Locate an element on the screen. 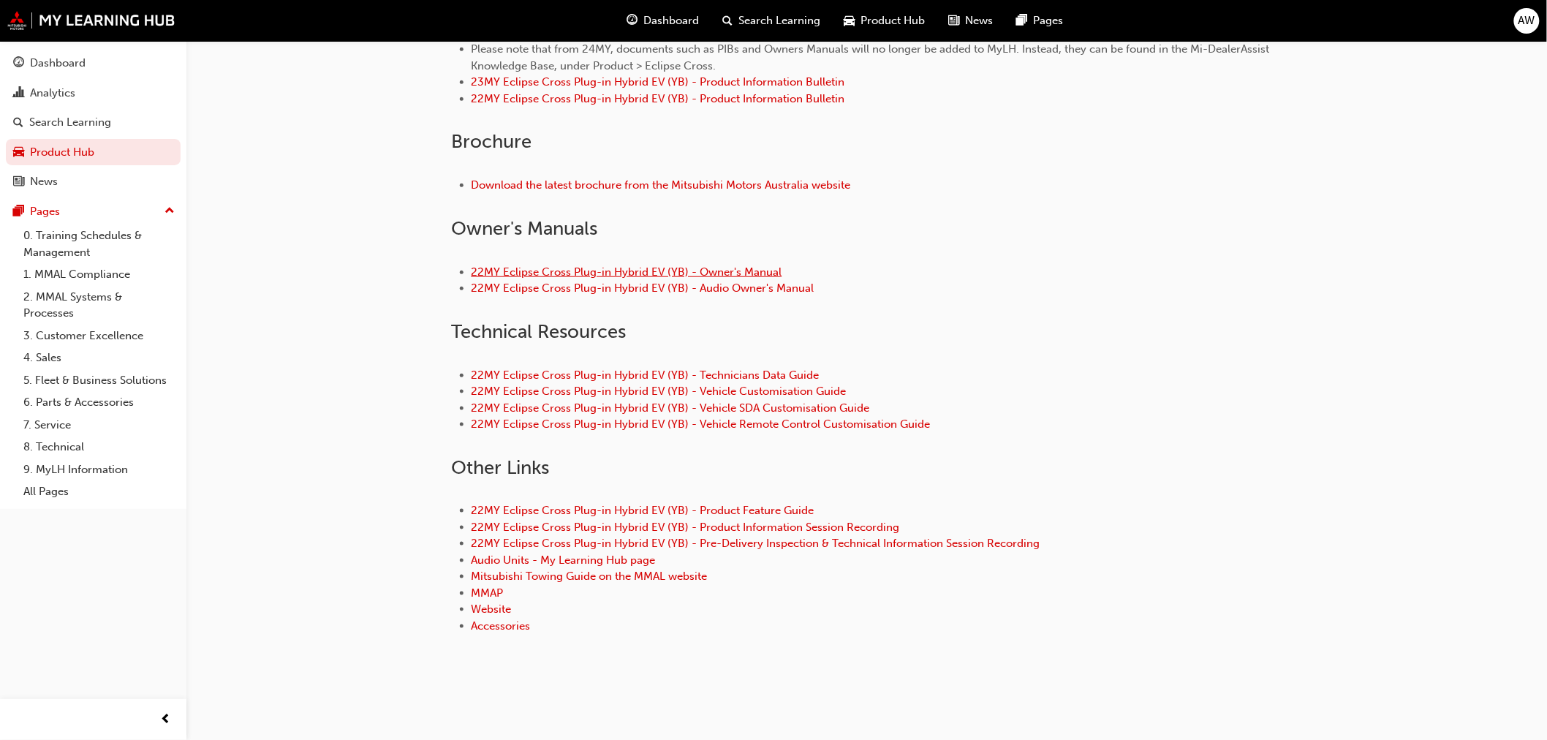 This screenshot has width=1547, height=740. button: AW is located at coordinates (1526, 20).